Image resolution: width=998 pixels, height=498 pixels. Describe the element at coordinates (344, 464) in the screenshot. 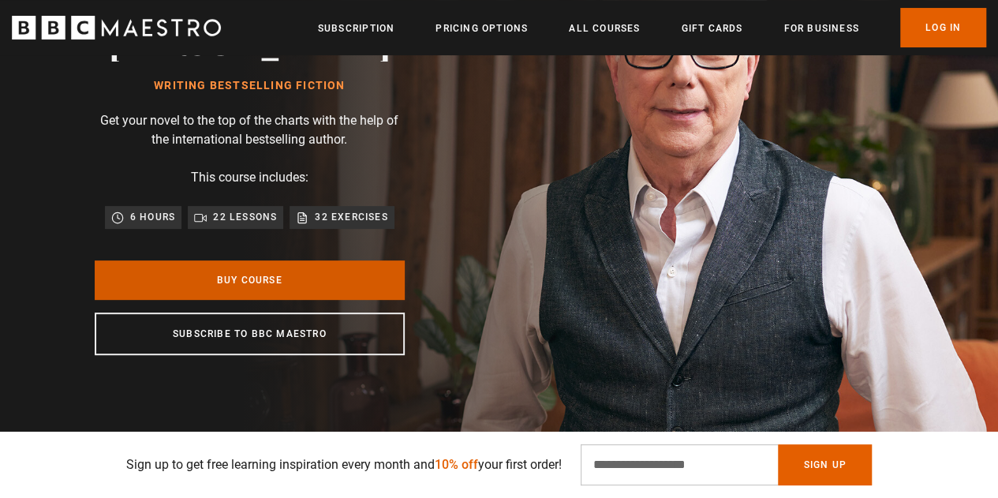

I see `p: Sign up to get free learning inspiration every month and your first order!` at that location.